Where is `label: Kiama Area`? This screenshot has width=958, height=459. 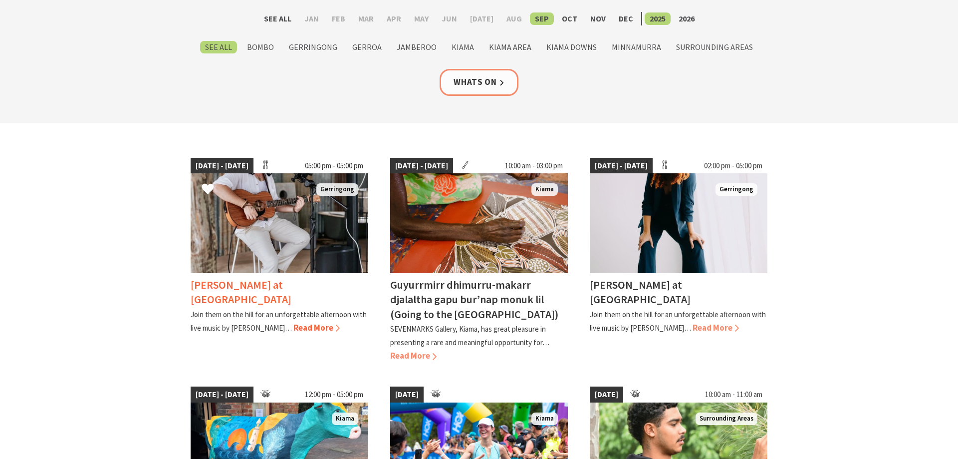 label: Kiama Area is located at coordinates (510, 47).